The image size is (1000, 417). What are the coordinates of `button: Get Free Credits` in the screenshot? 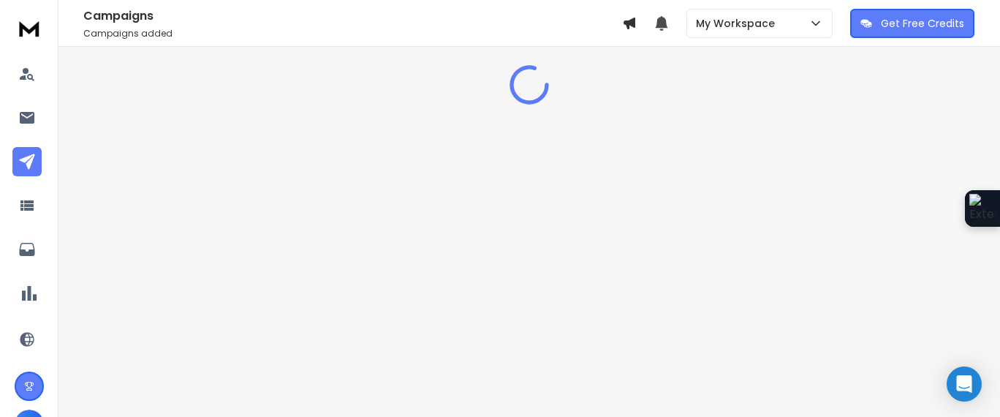 It's located at (912, 23).